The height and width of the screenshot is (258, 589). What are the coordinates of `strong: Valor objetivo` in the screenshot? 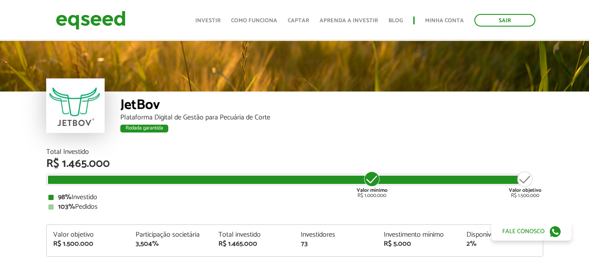 It's located at (525, 190).